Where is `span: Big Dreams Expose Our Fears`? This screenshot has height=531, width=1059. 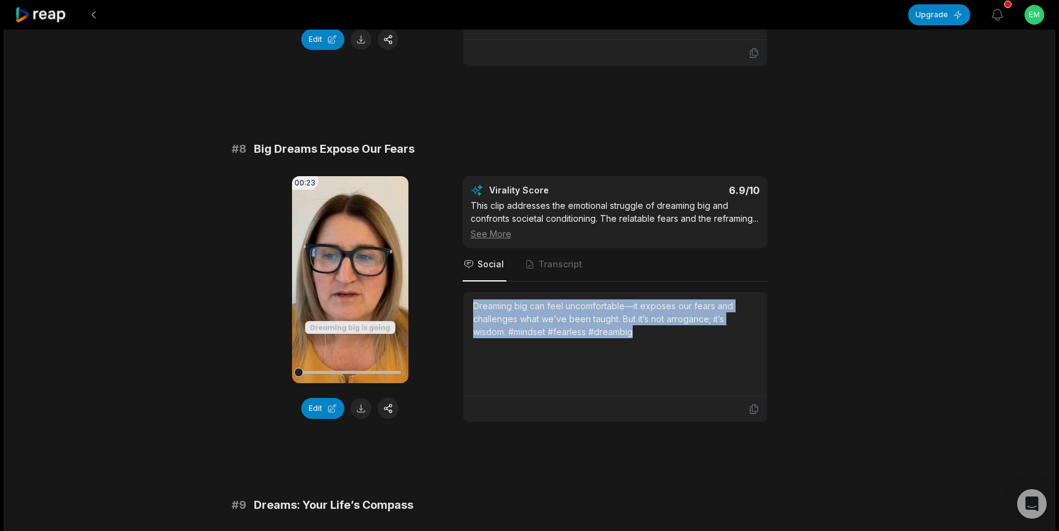 span: Big Dreams Expose Our Fears is located at coordinates (334, 149).